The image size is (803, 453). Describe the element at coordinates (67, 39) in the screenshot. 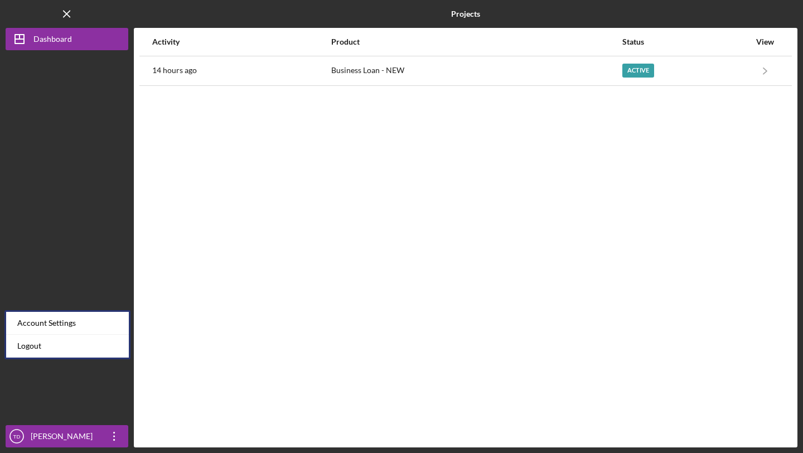

I see `a: Dashboard` at that location.